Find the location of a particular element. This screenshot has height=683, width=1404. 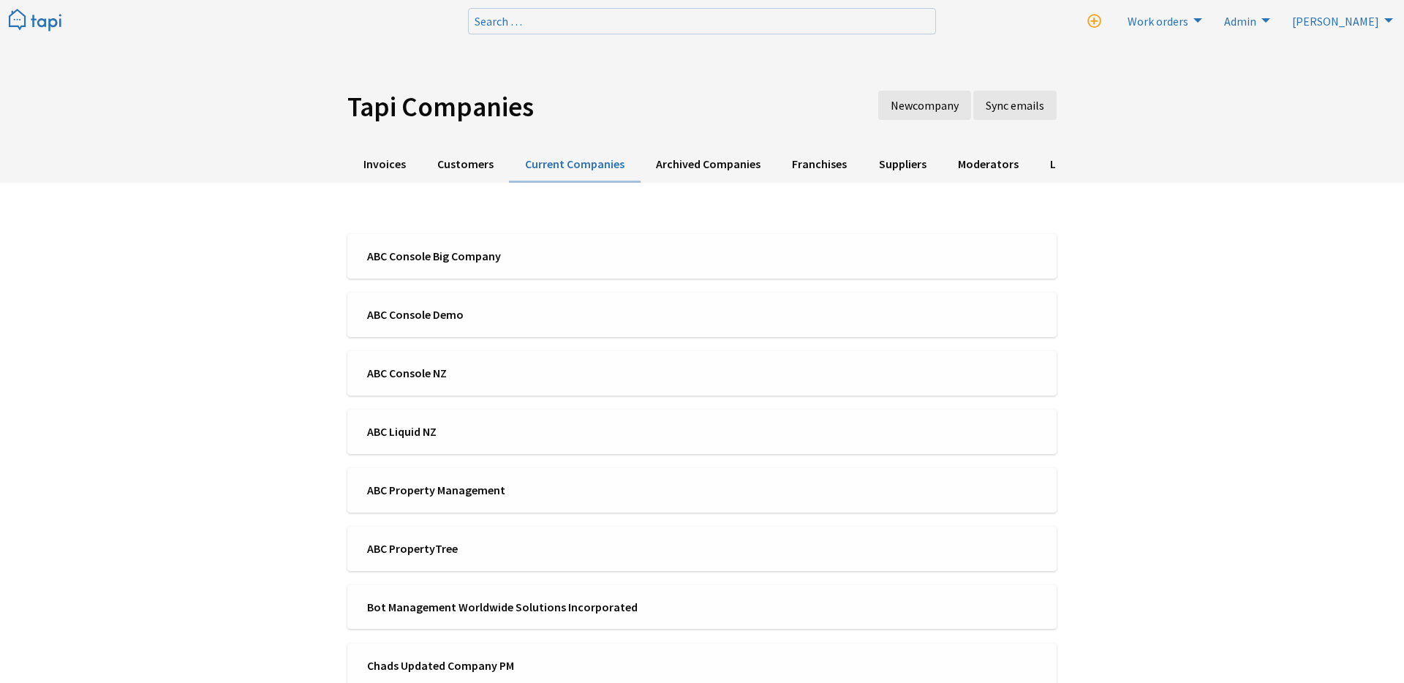

li: Work orders is located at coordinates (1162, 20).